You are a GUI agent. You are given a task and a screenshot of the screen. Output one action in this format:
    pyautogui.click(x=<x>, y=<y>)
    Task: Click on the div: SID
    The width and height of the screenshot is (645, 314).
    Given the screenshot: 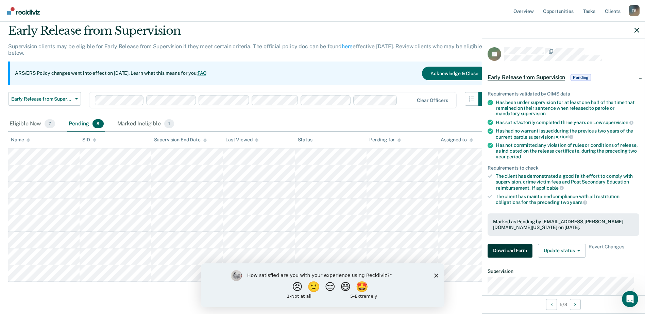 What is the action you would take?
    pyautogui.click(x=89, y=140)
    